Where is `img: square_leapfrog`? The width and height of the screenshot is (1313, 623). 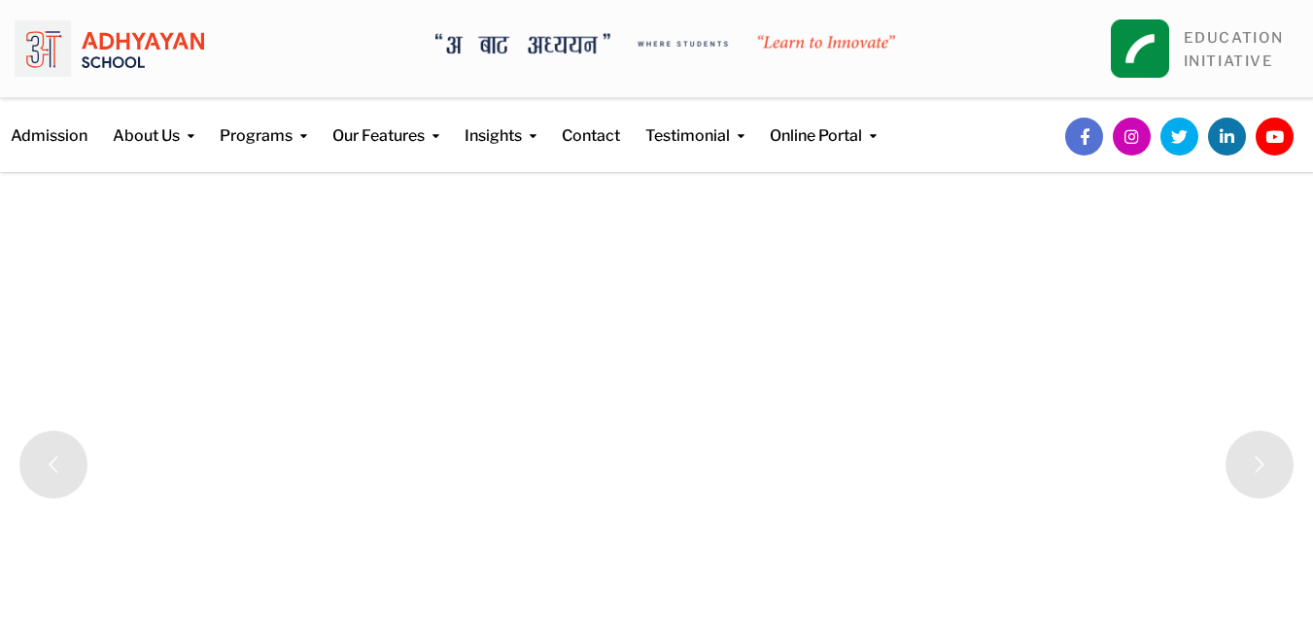 img: square_leapfrog is located at coordinates (1140, 49).